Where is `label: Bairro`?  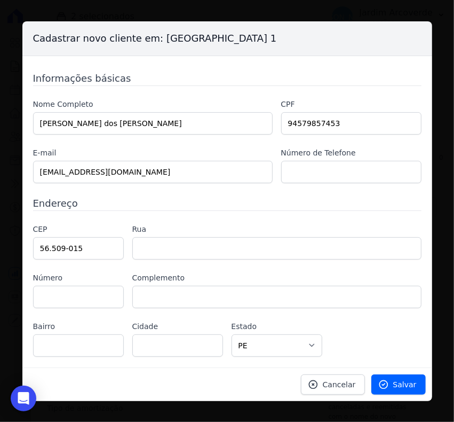 label: Bairro is located at coordinates (78, 326).